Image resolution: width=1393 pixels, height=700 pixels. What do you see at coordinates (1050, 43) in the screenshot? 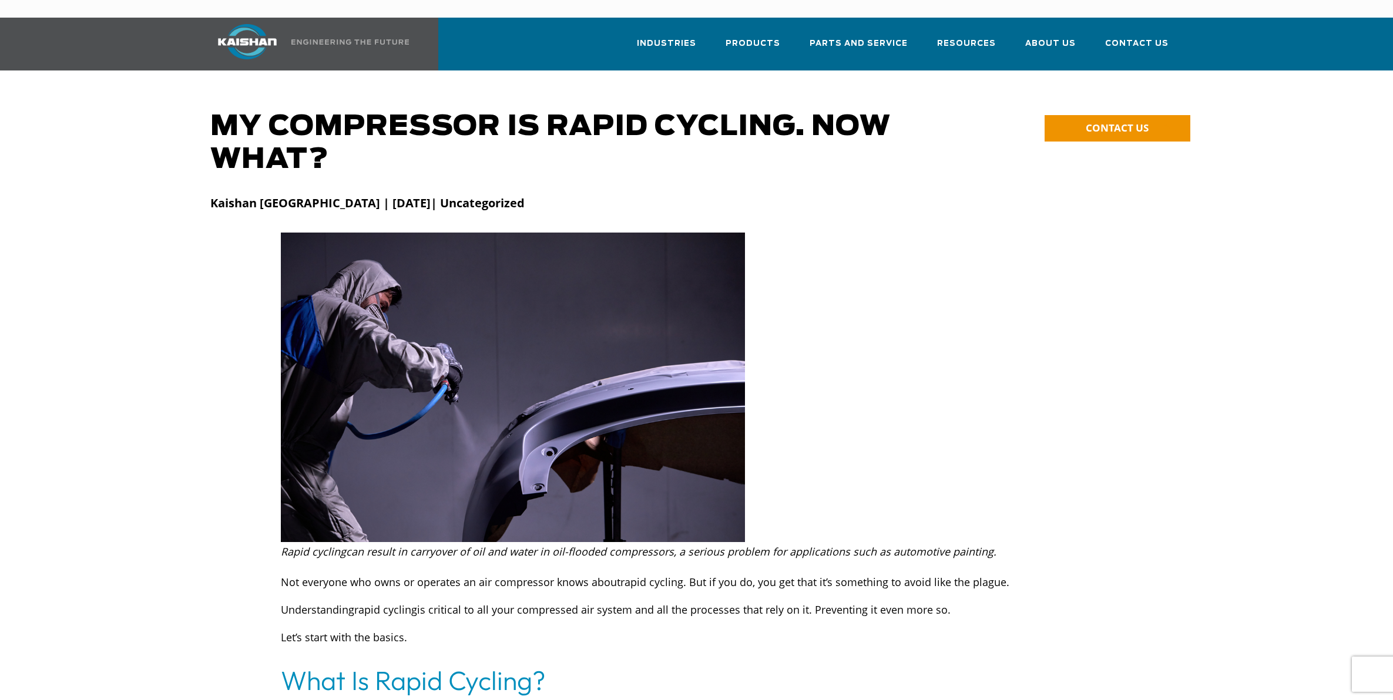
I see `span: About Us` at bounding box center [1050, 43].